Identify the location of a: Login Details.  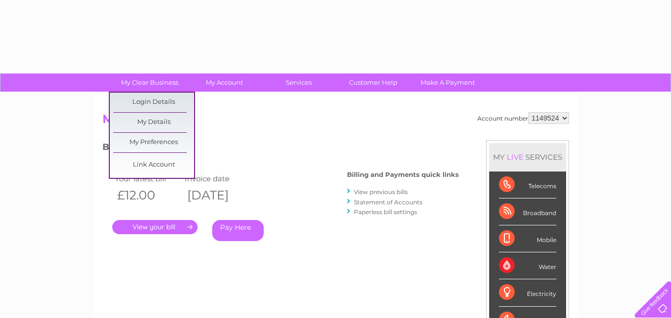
(153, 102).